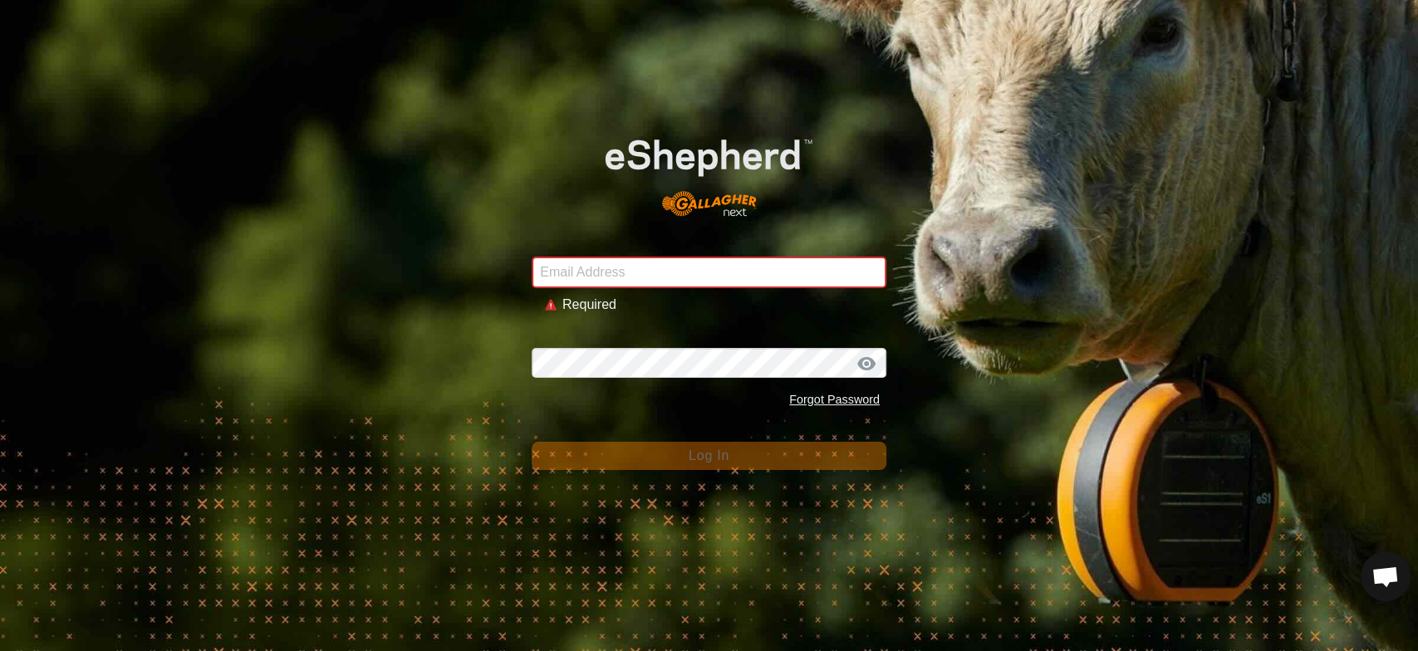  I want to click on div: Open chat, so click(1385, 576).